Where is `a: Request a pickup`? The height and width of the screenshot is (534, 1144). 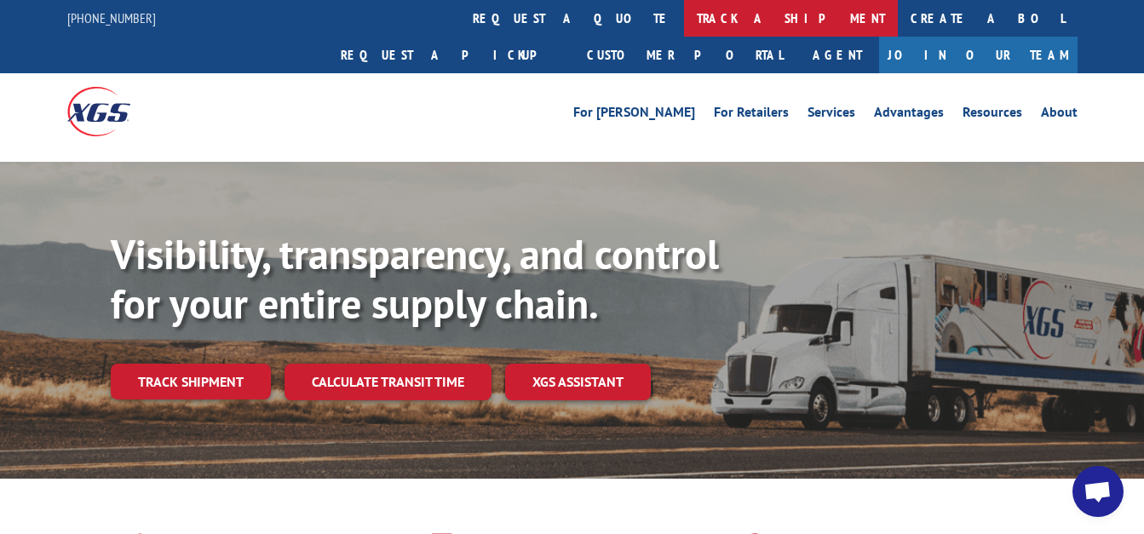
a: Request a pickup is located at coordinates (451, 55).